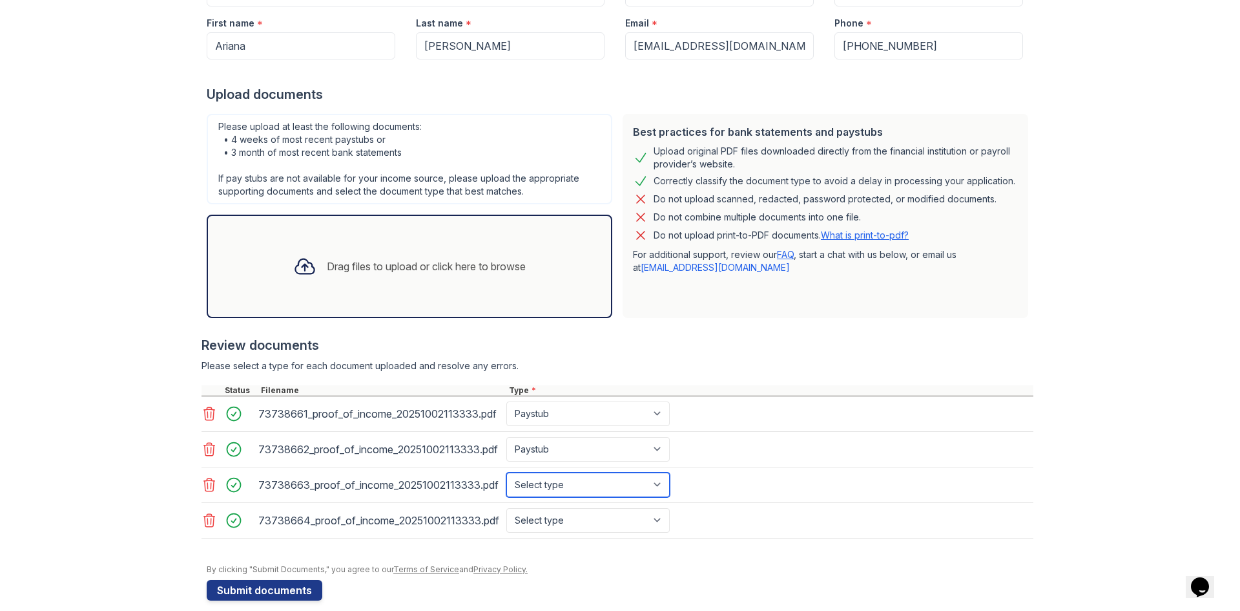 Image resolution: width=1240 pixels, height=611 pixels. What do you see at coordinates (786, 254) in the screenshot?
I see `a: FAQ` at bounding box center [786, 254].